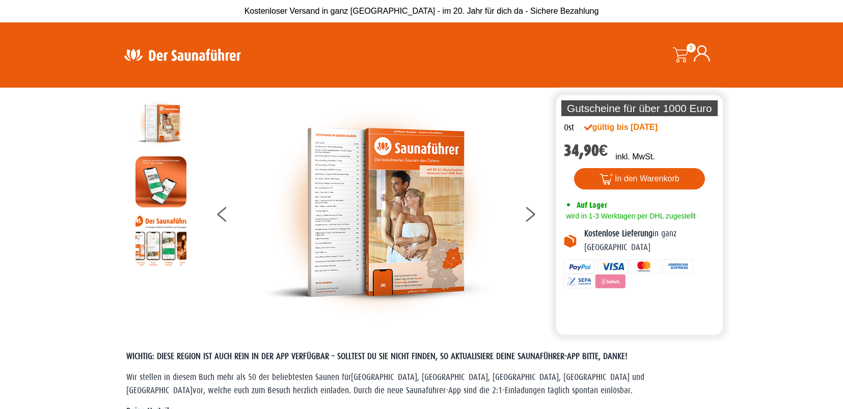  I want to click on div: Ost, so click(569, 128).